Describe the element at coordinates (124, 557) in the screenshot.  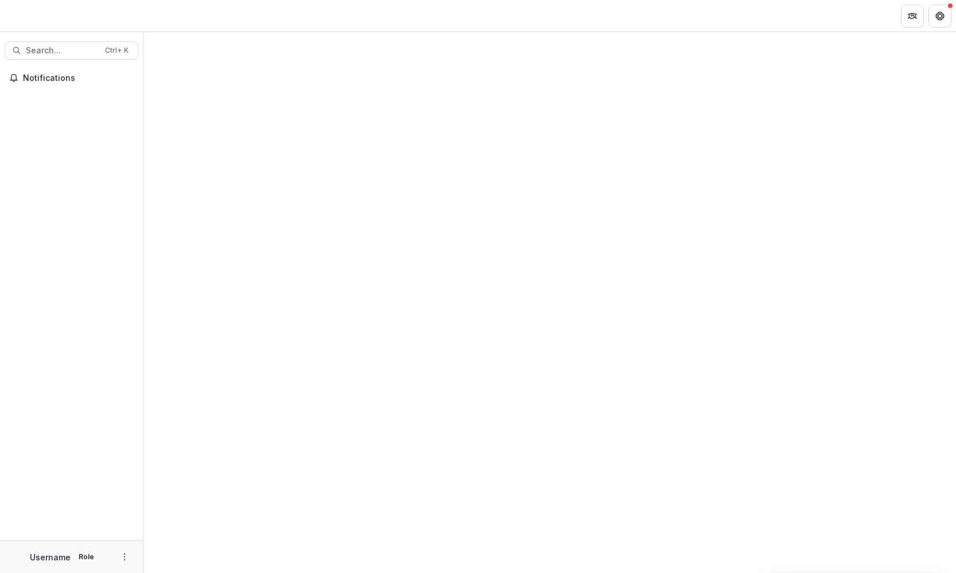
I see `button: More` at that location.